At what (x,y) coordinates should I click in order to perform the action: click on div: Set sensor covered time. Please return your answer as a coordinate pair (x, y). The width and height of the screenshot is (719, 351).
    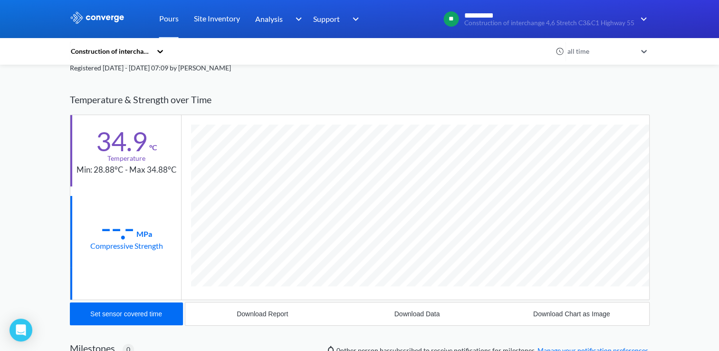
    Looking at the image, I should click on (126, 314).